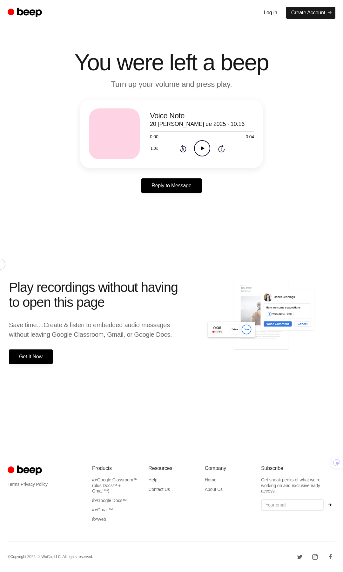 This screenshot has width=343, height=572. What do you see at coordinates (50, 557) in the screenshot?
I see `div: © Copyright 2025, JoWoCo, LLC. All rights reserved.` at bounding box center [50, 557].